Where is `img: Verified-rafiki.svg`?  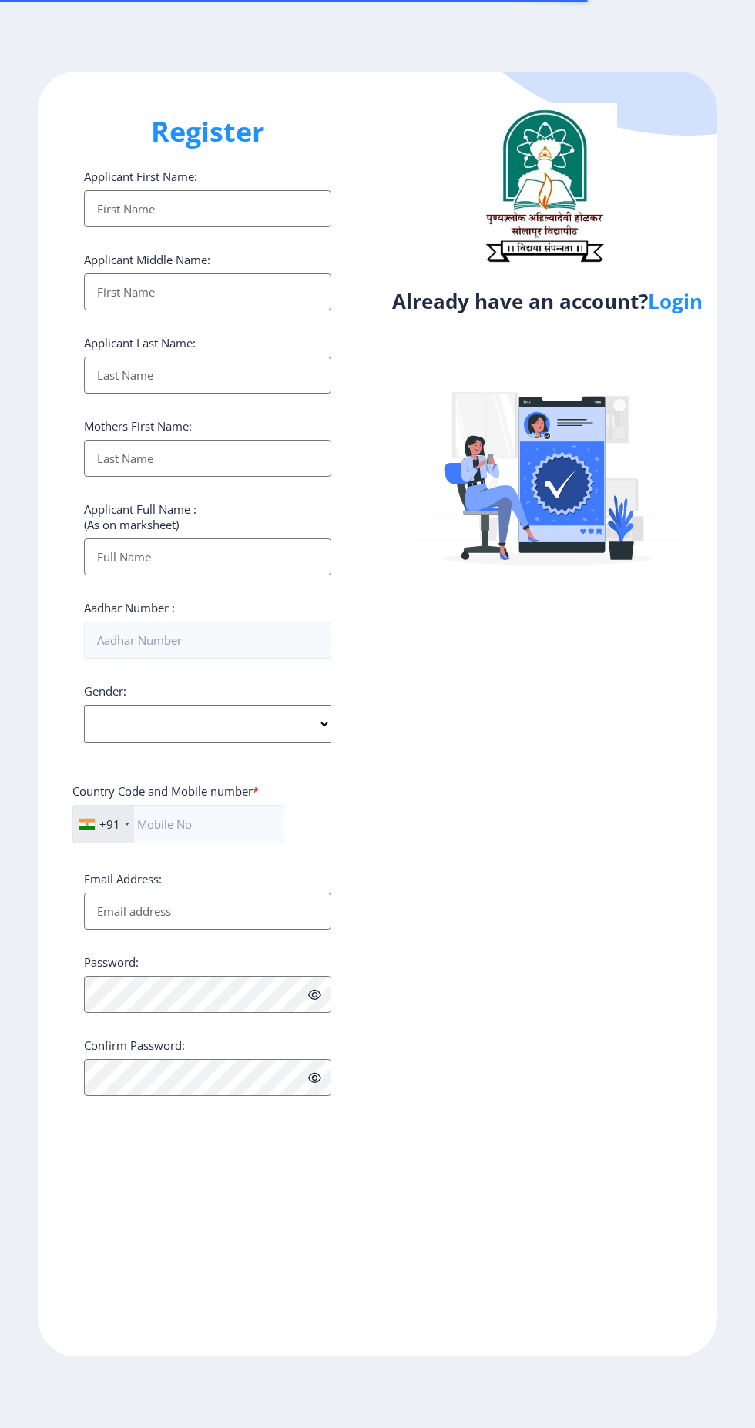
img: Verified-rafiki.svg is located at coordinates (548, 469).